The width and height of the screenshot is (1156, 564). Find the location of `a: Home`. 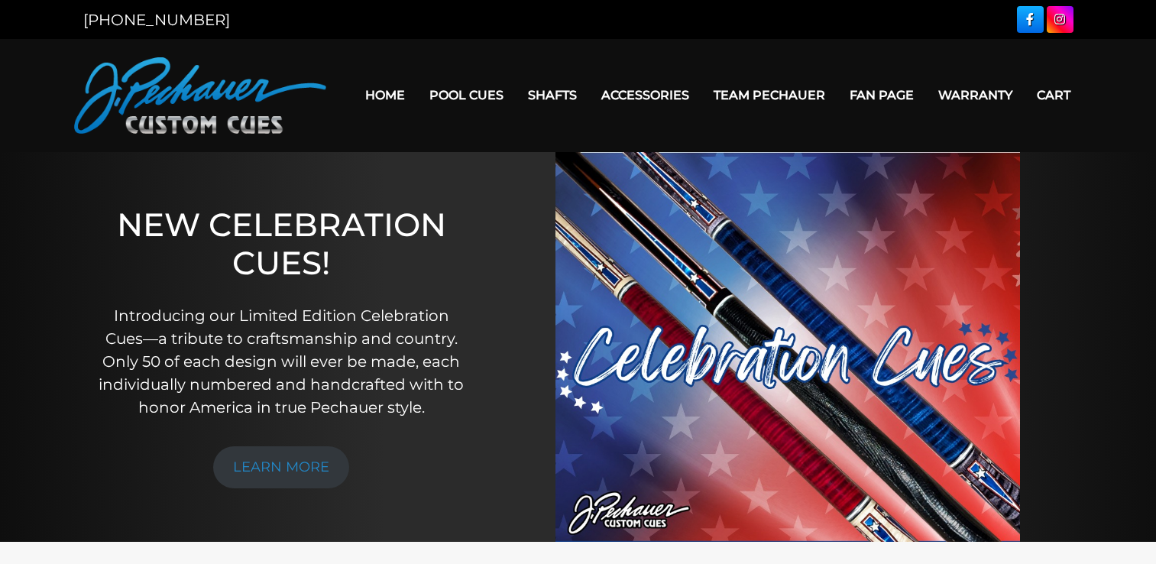

a: Home is located at coordinates (385, 95).